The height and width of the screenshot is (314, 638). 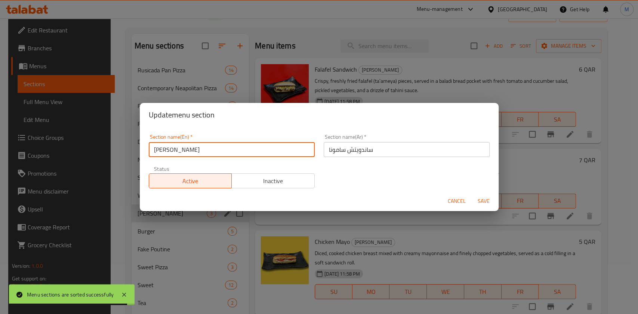 I want to click on span: Save, so click(x=483, y=201).